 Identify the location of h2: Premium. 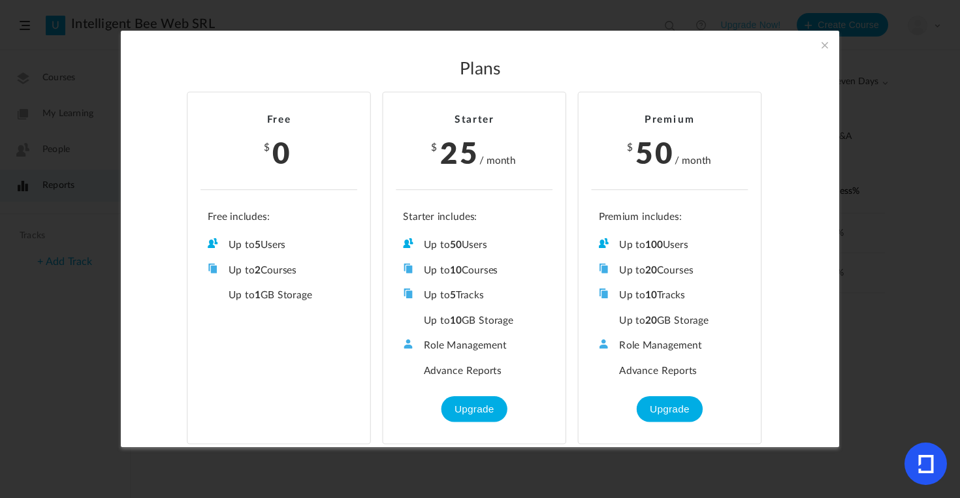
(670, 120).